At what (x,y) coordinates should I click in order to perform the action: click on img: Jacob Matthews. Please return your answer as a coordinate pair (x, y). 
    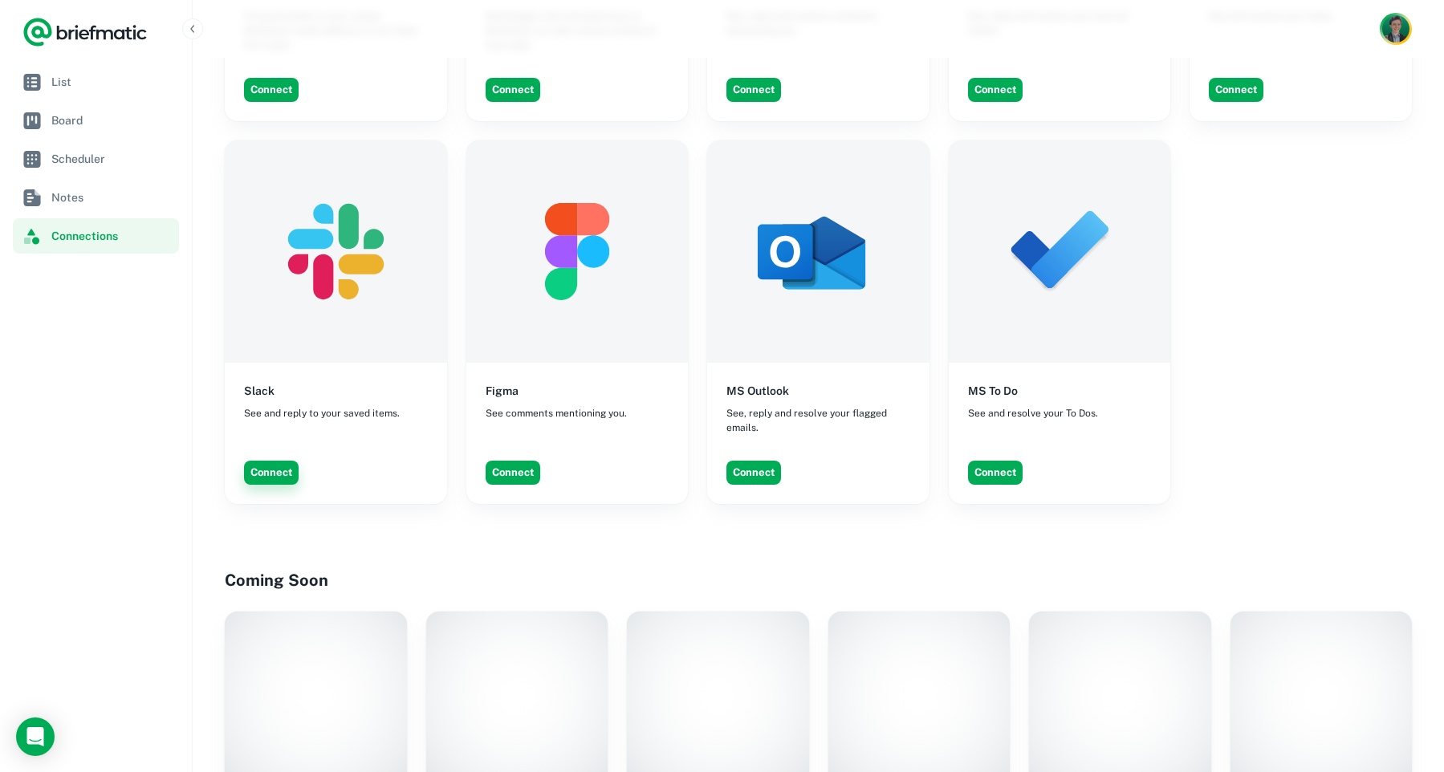
    Looking at the image, I should click on (1396, 29).